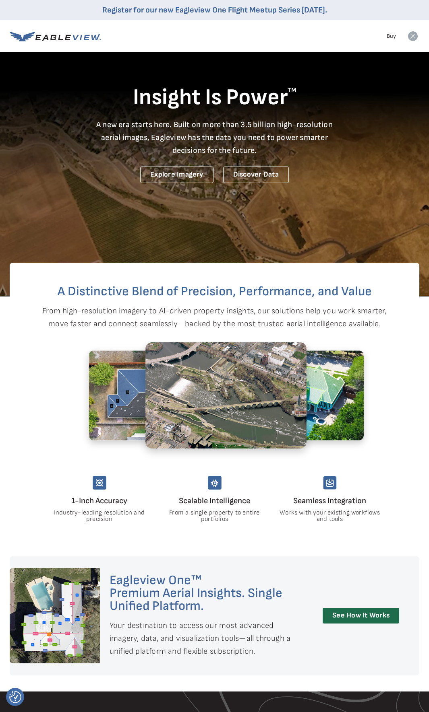 This screenshot has height=712, width=429. What do you see at coordinates (99, 516) in the screenshot?
I see `p: Industry-leading resolution and precision` at bounding box center [99, 516].